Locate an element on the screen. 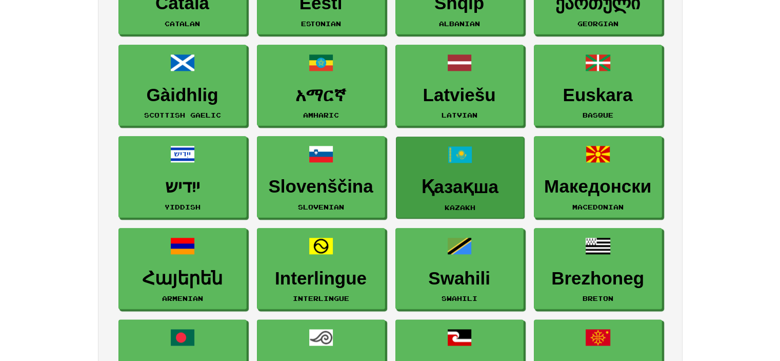  a: МакедонскиMacedonian is located at coordinates (598, 177).